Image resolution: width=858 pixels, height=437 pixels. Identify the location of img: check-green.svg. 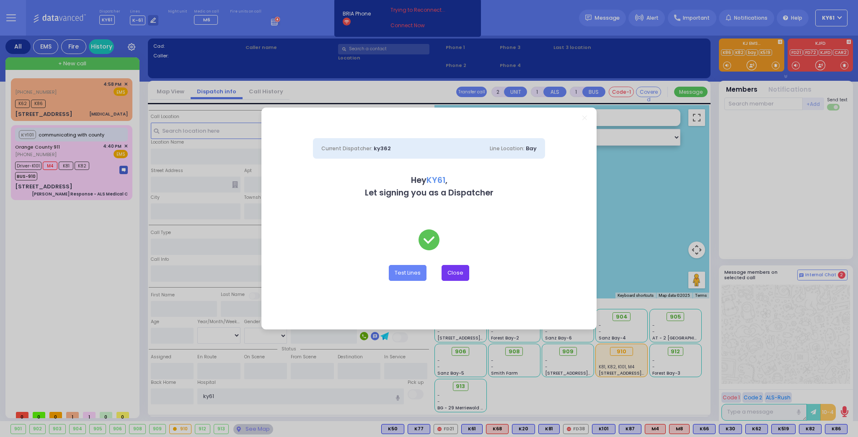
(429, 240).